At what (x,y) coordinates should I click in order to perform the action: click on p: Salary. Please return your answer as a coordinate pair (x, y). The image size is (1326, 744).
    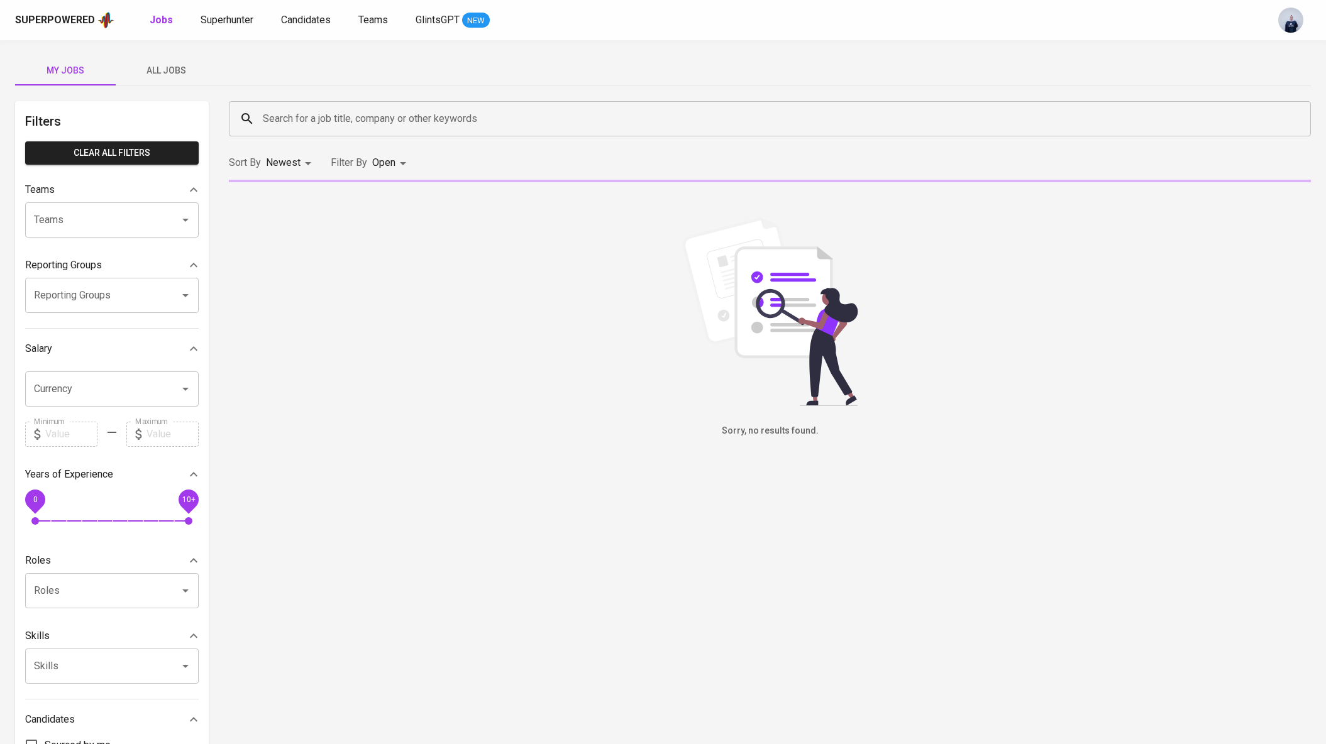
    Looking at the image, I should click on (38, 349).